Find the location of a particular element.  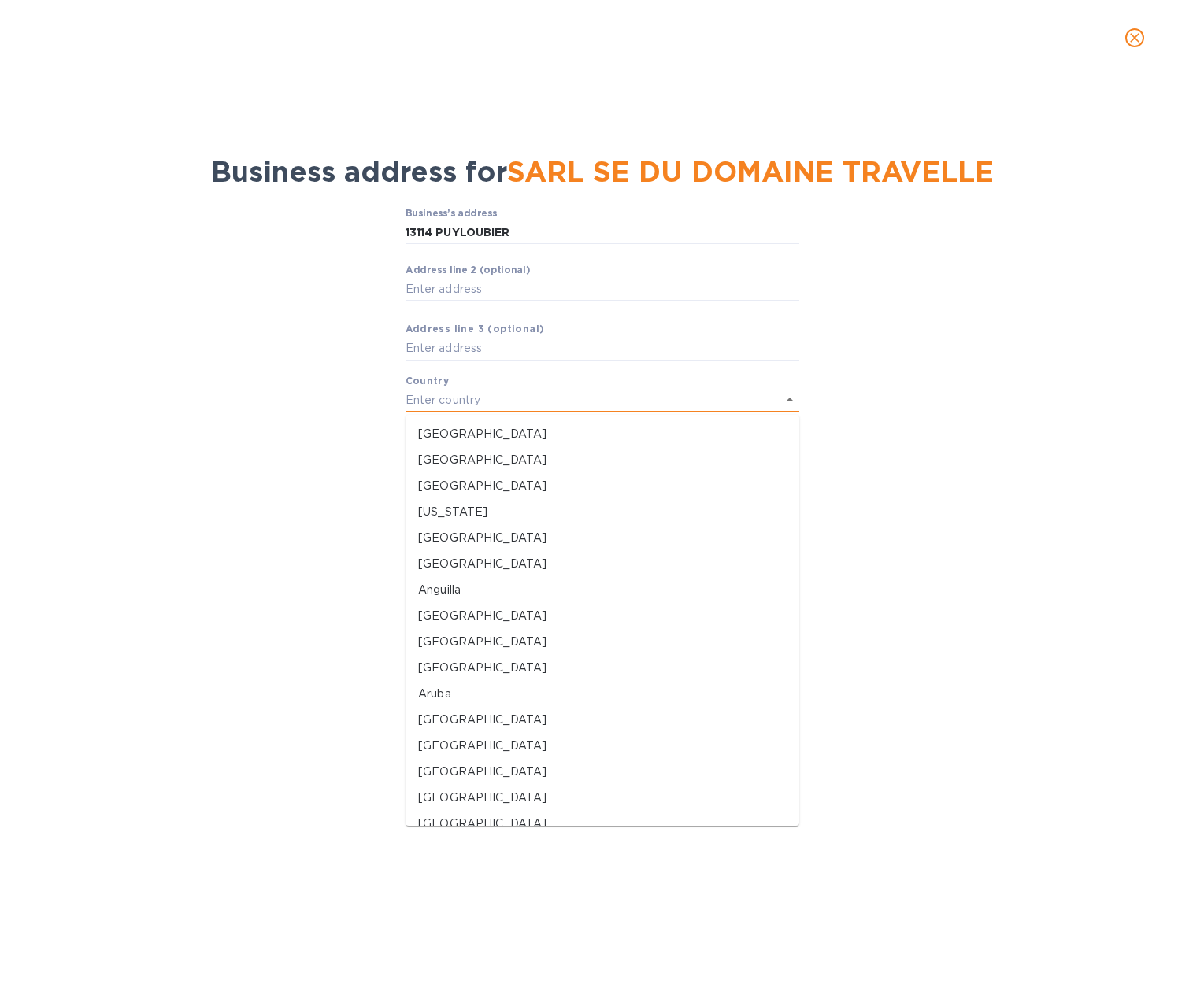

span: SARL SE DU DOMAINE TRAVELLE is located at coordinates (750, 171).